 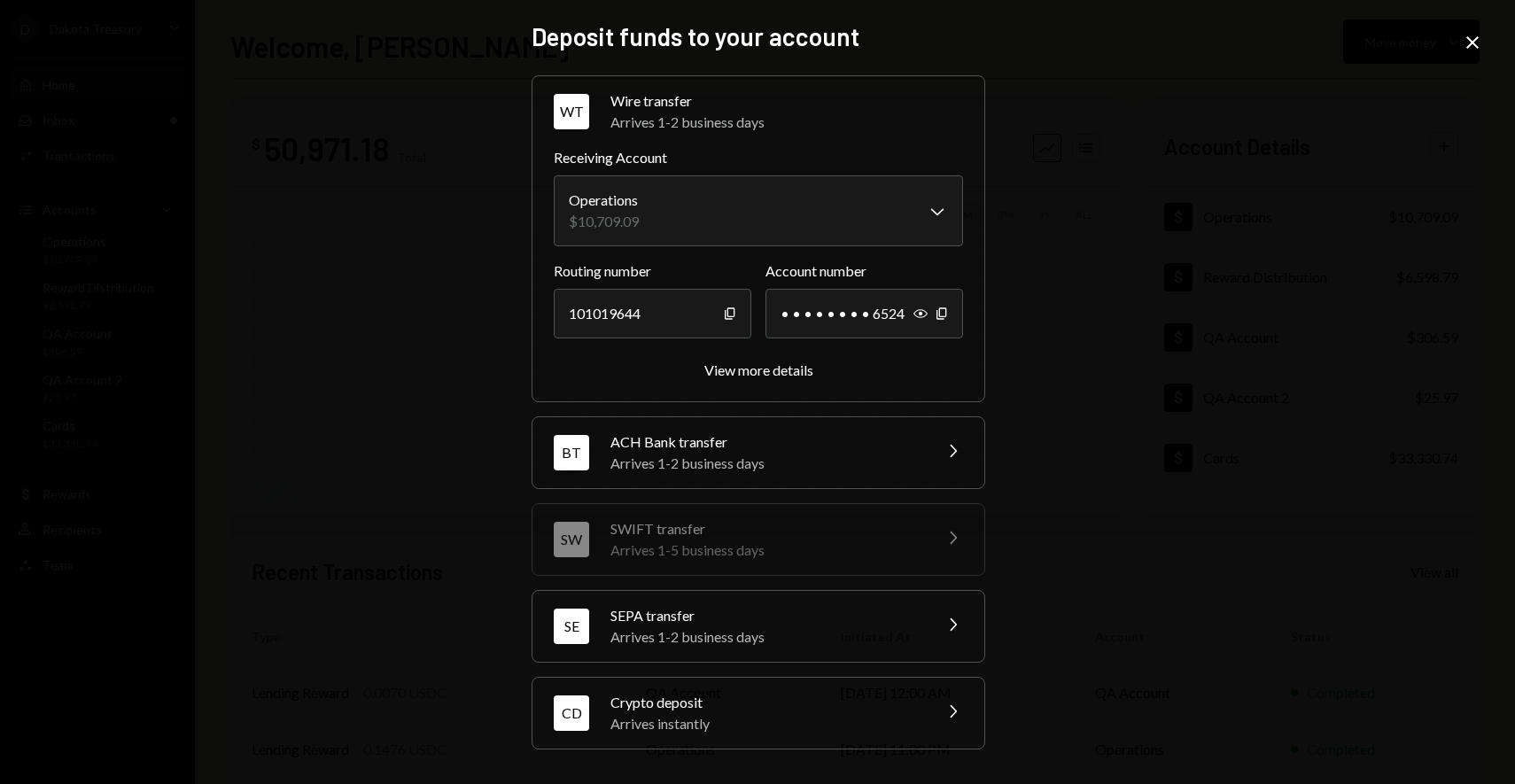 I want to click on button: Receiving Account, so click(x=758, y=211).